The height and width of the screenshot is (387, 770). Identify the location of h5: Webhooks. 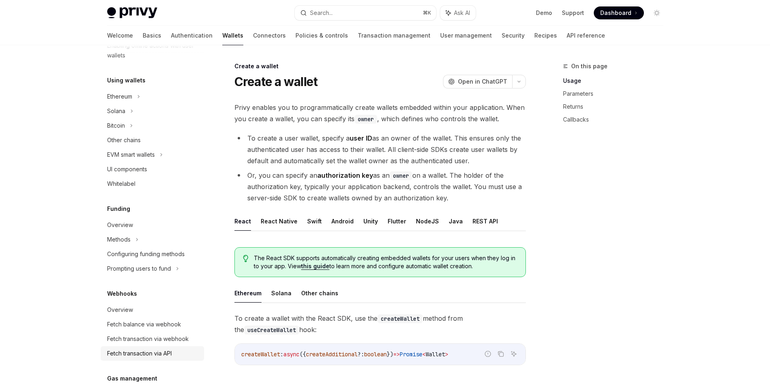
(122, 294).